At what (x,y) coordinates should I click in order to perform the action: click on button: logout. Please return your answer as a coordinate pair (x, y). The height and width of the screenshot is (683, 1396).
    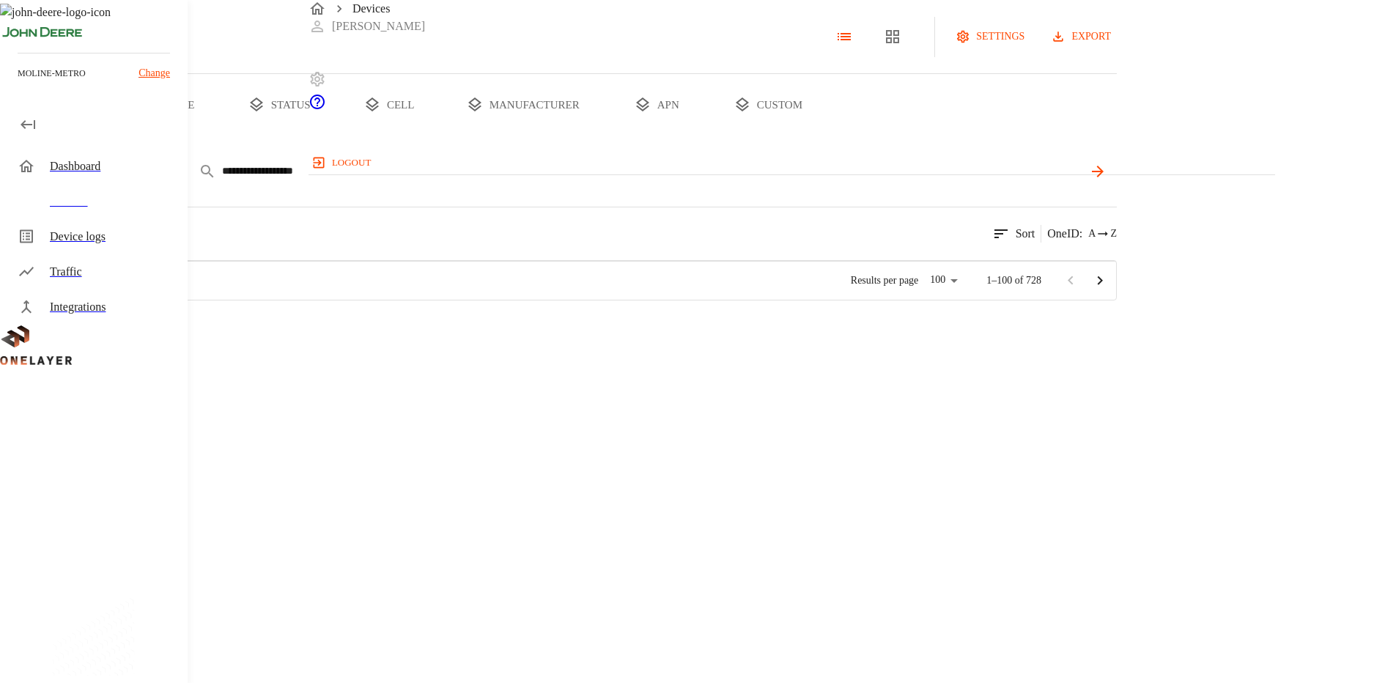
    Looking at the image, I should click on (342, 163).